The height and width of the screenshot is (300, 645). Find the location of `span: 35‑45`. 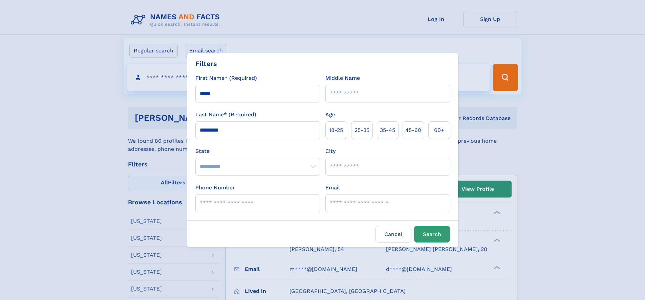

span: 35‑45 is located at coordinates (387, 130).